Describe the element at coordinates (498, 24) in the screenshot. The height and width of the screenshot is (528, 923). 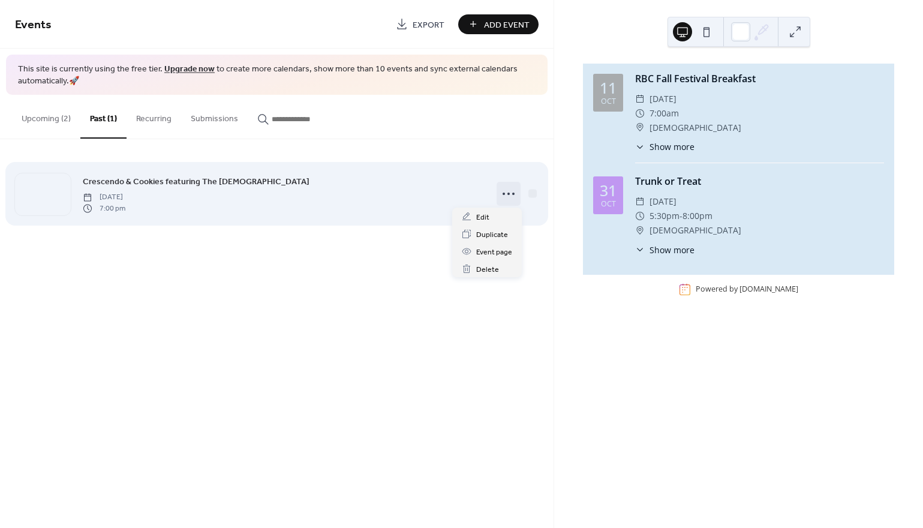
I see `a: Add Event` at that location.